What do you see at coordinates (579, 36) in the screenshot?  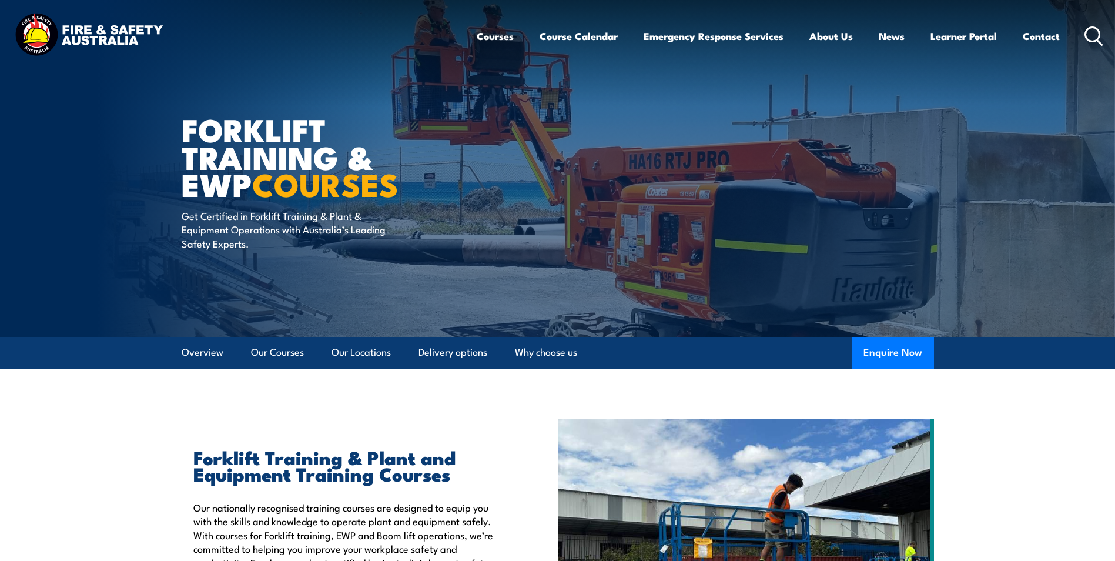 I see `a: Course Calendar` at bounding box center [579, 36].